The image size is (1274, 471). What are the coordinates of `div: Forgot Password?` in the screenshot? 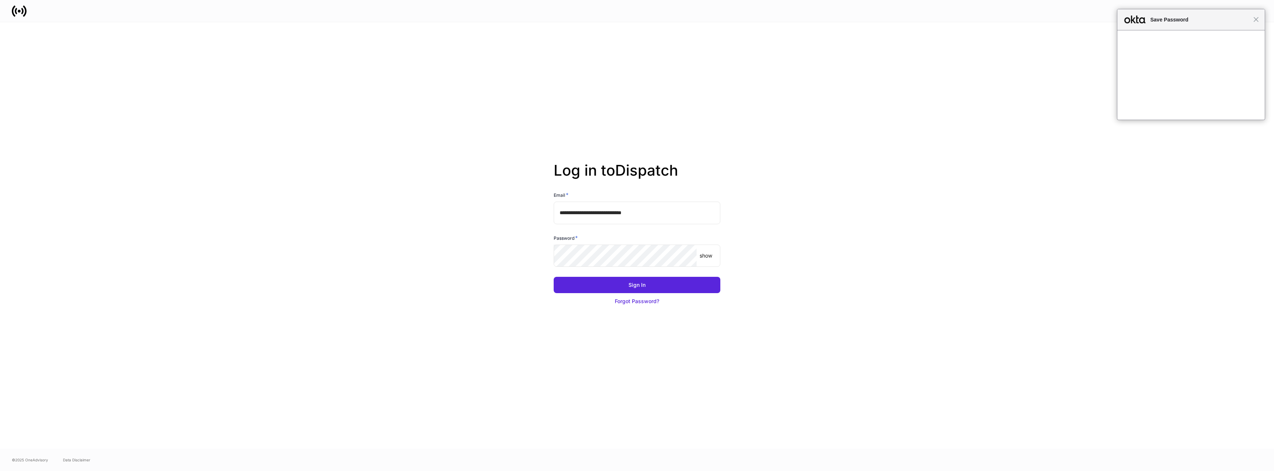 It's located at (637, 301).